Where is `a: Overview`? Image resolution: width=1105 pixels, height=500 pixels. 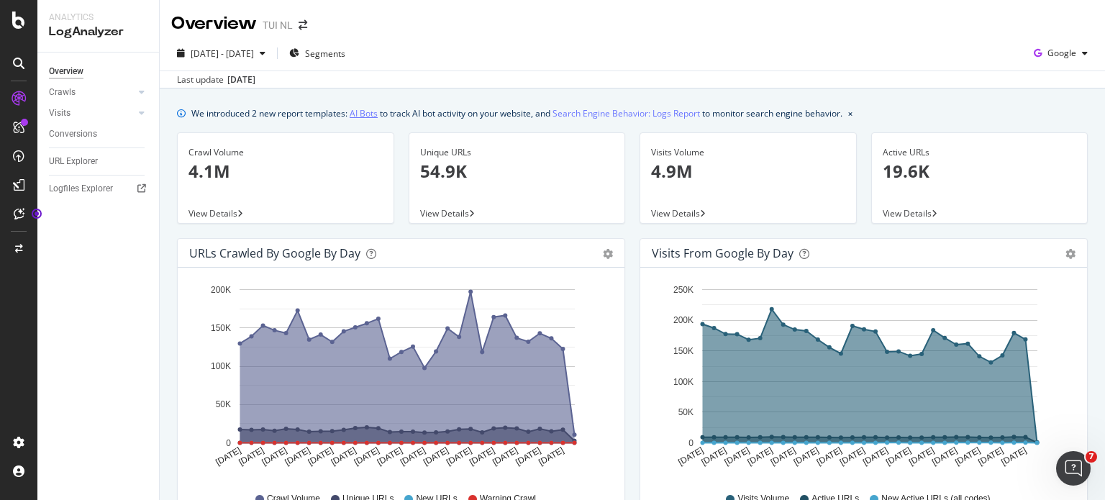
a: Overview is located at coordinates (99, 71).